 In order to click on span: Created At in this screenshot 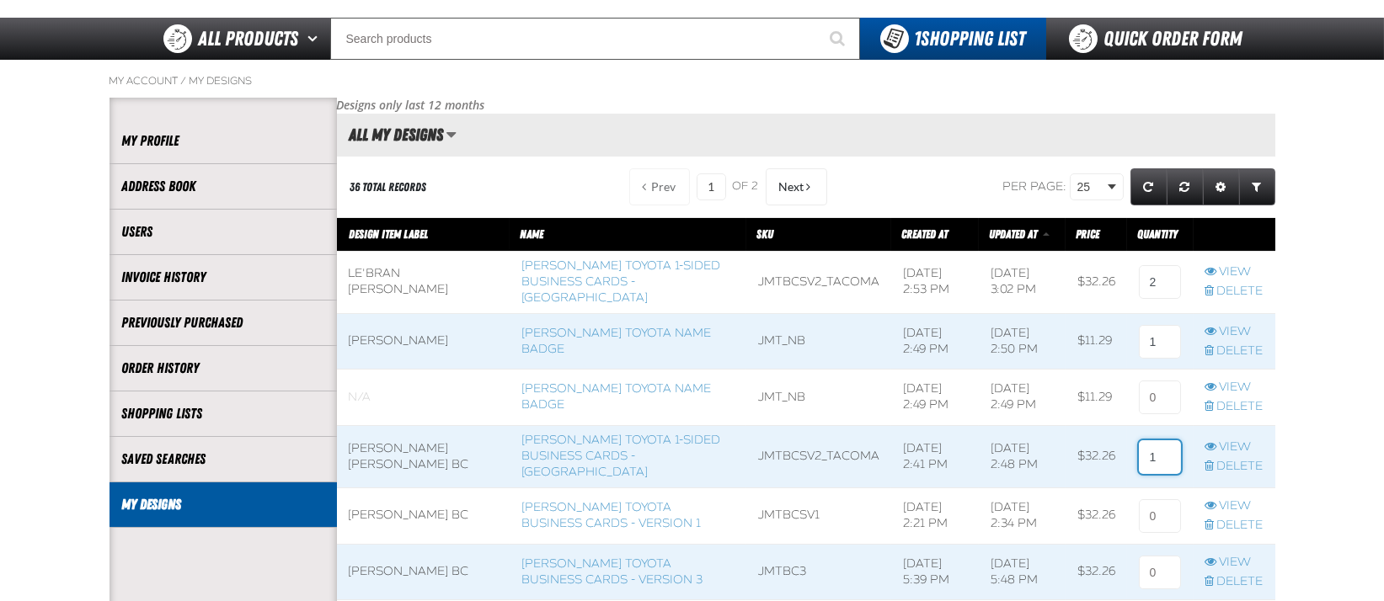, I will do `click(924, 234)`.